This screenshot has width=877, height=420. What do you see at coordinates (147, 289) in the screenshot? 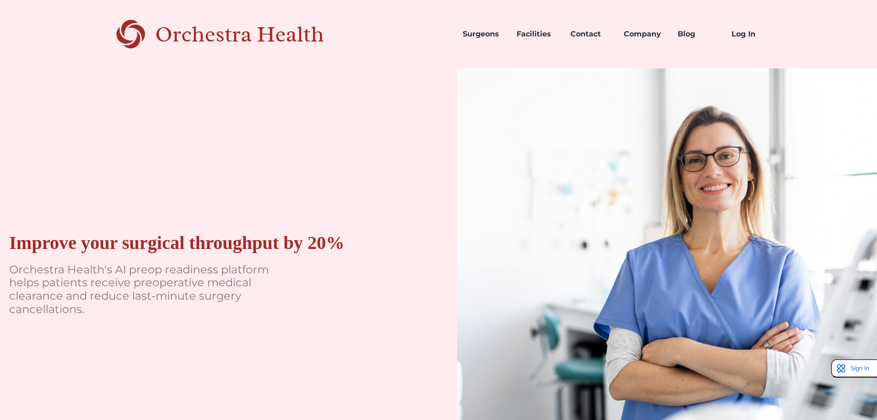
I see `p: Orchestra Health's AI preop readiness platform helps patients receive preoperative medical cleara...` at bounding box center [147, 289].